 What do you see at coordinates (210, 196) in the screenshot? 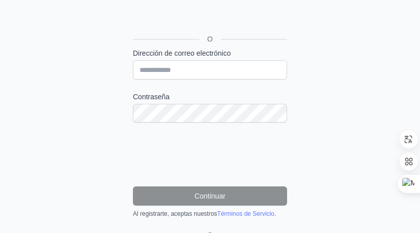
I see `button: Continuar` at bounding box center [210, 196].